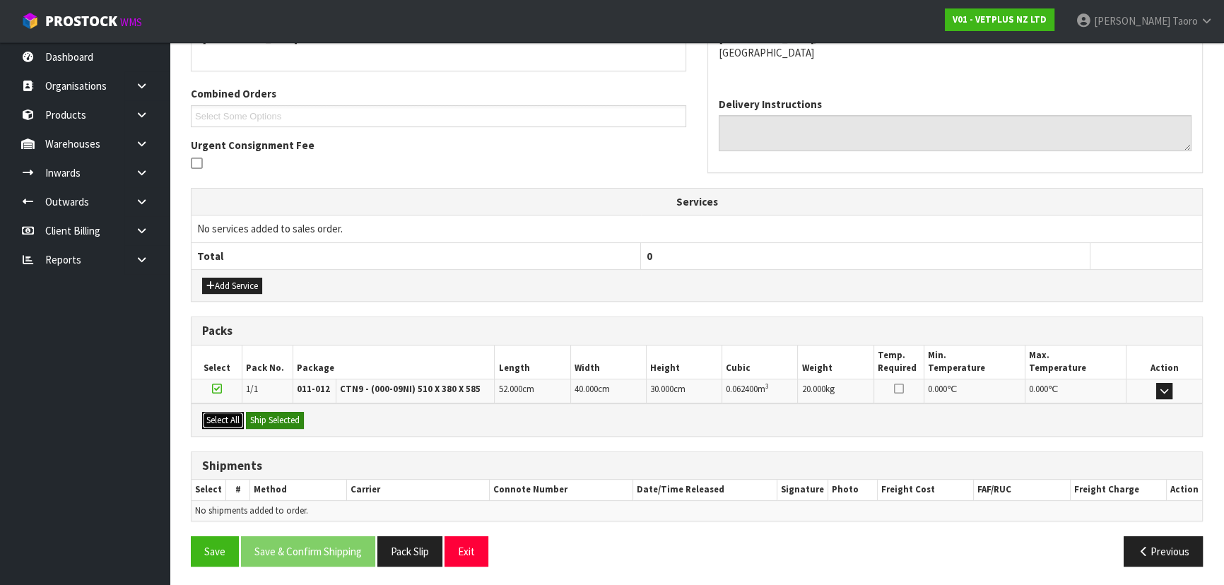 Image resolution: width=1224 pixels, height=585 pixels. Describe the element at coordinates (586, 389) in the screenshot. I see `span: 40.000` at that location.